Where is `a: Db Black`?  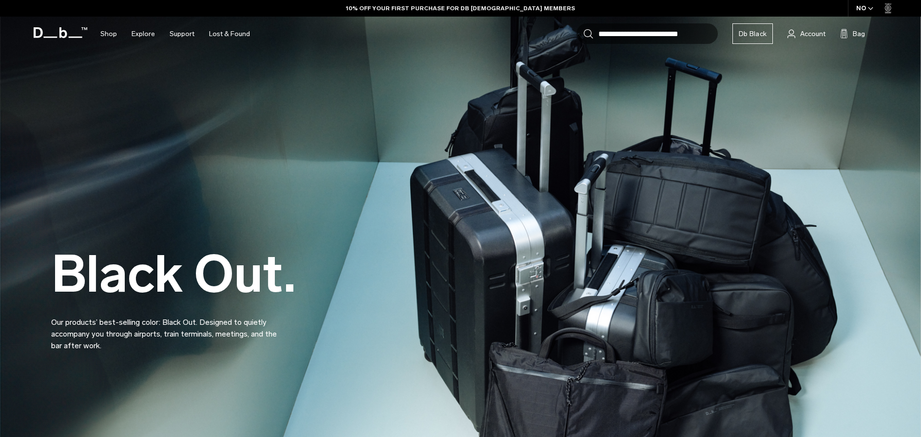
a: Db Black is located at coordinates (752, 34).